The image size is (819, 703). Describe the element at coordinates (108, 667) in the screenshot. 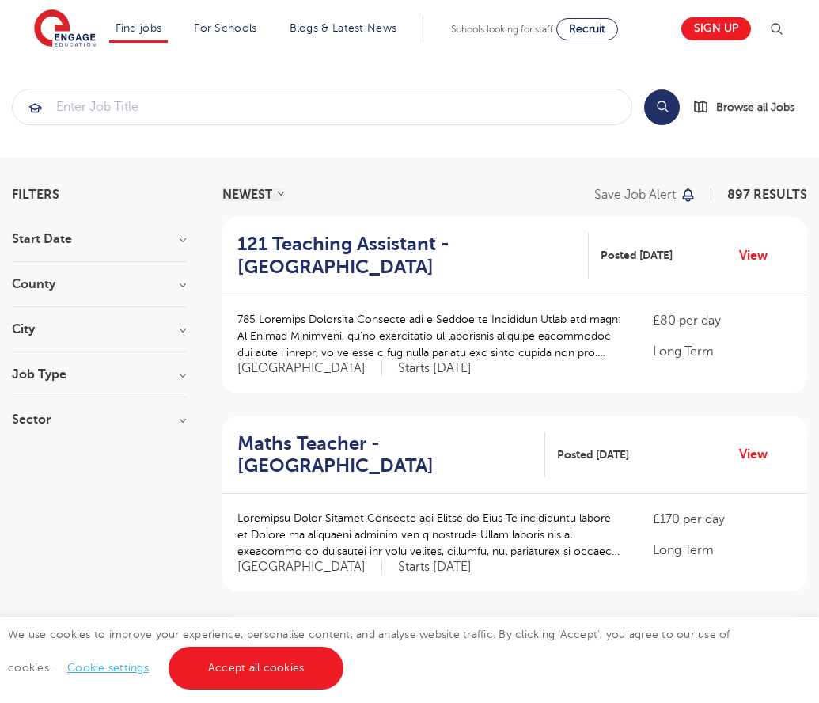

I see `a: Cookie settings` at that location.